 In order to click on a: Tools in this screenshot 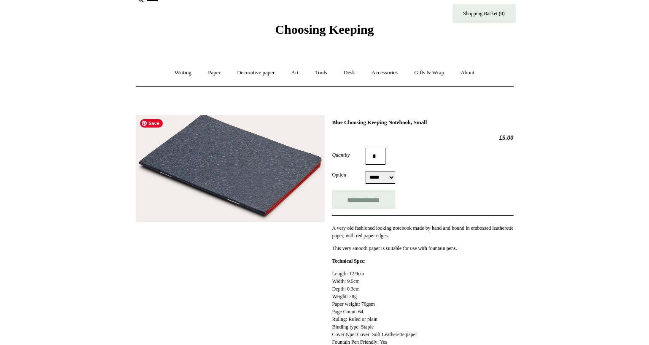, I will do `click(321, 73)`.